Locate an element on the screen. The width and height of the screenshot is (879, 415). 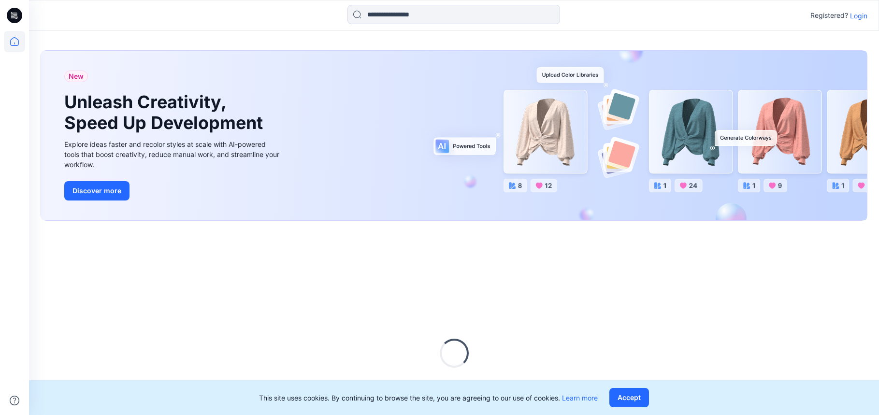
button: Accept is located at coordinates (629, 398).